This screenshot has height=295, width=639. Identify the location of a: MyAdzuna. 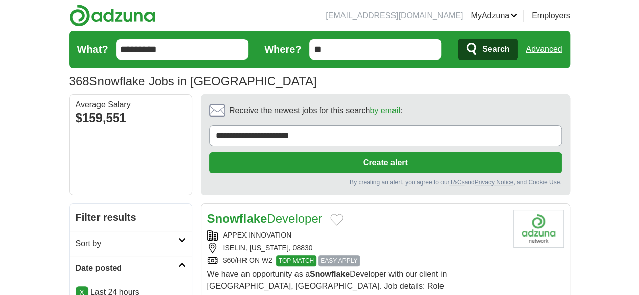
(494, 16).